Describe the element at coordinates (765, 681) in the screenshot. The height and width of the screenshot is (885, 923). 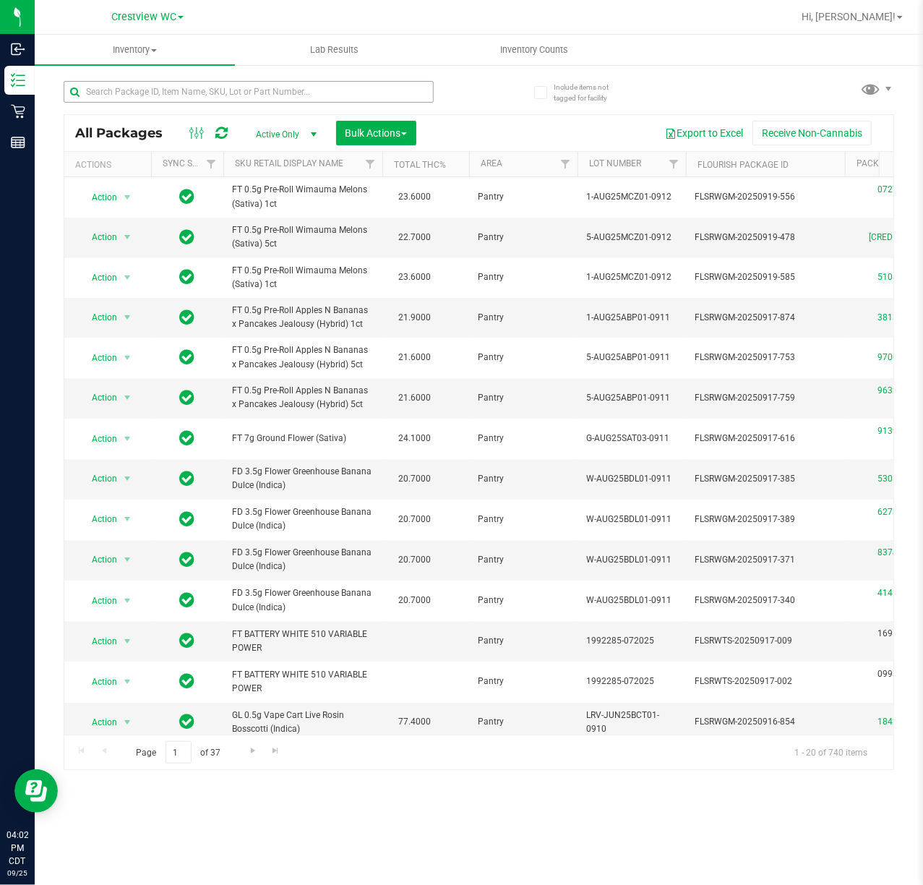
I see `span: FLSRWTS-20250917-002` at that location.